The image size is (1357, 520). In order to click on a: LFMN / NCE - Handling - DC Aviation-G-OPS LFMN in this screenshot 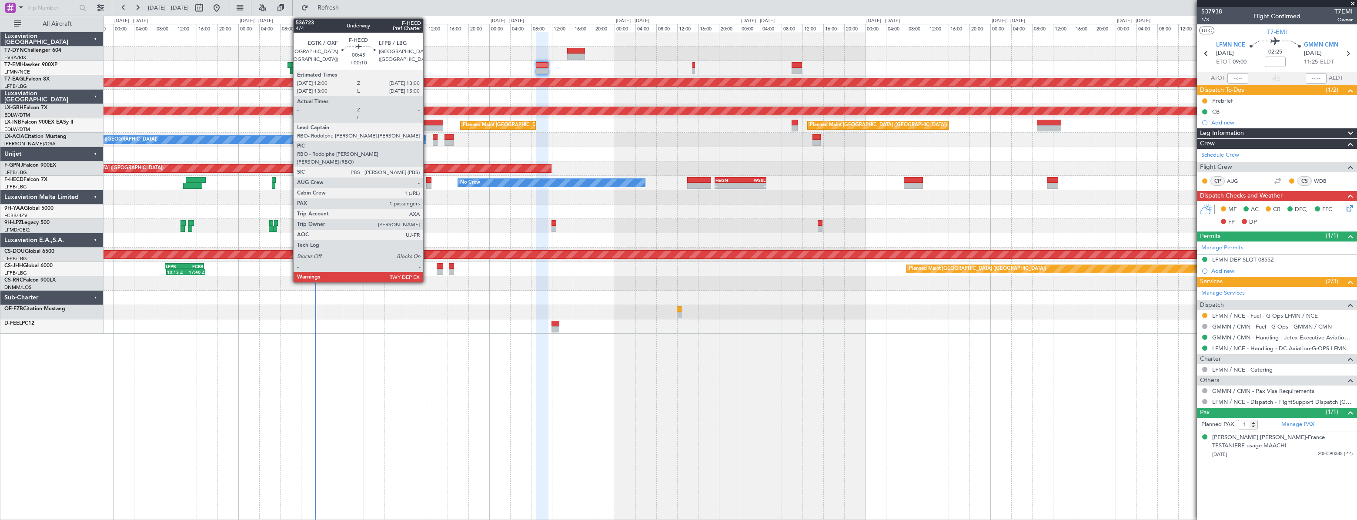, I will do `click(1279, 348)`.